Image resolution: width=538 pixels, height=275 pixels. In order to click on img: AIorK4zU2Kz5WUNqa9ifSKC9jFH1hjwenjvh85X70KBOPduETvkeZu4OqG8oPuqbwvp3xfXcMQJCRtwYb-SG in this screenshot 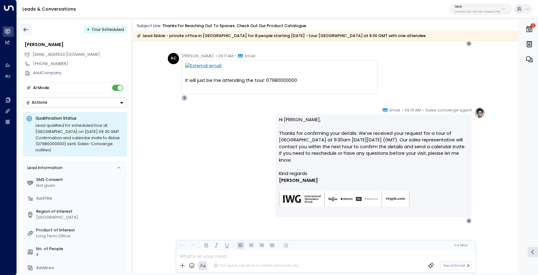, I will do `click(344, 199)`.